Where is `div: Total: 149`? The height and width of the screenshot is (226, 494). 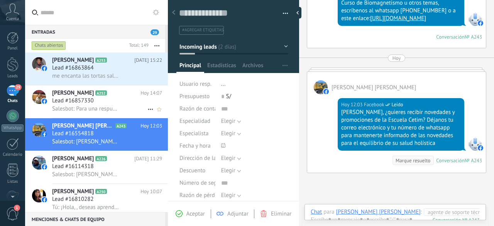
div: Total: 149 is located at coordinates (137, 46).